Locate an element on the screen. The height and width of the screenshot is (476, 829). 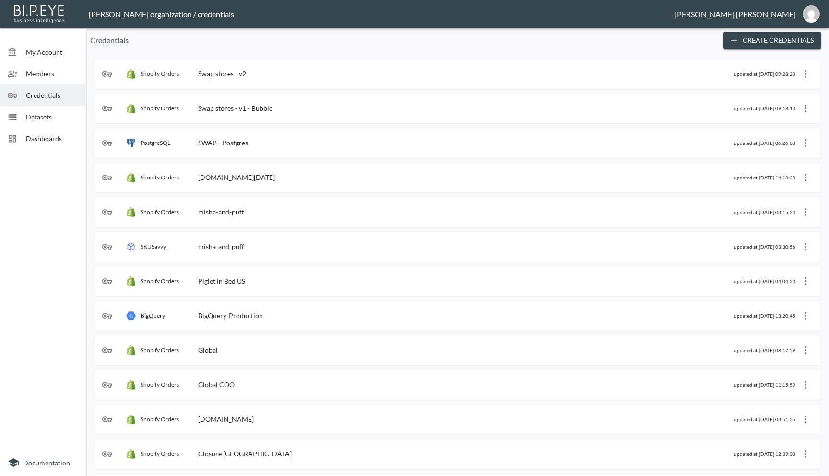
div: Swap stores - v1 - Bubble is located at coordinates (235, 108).